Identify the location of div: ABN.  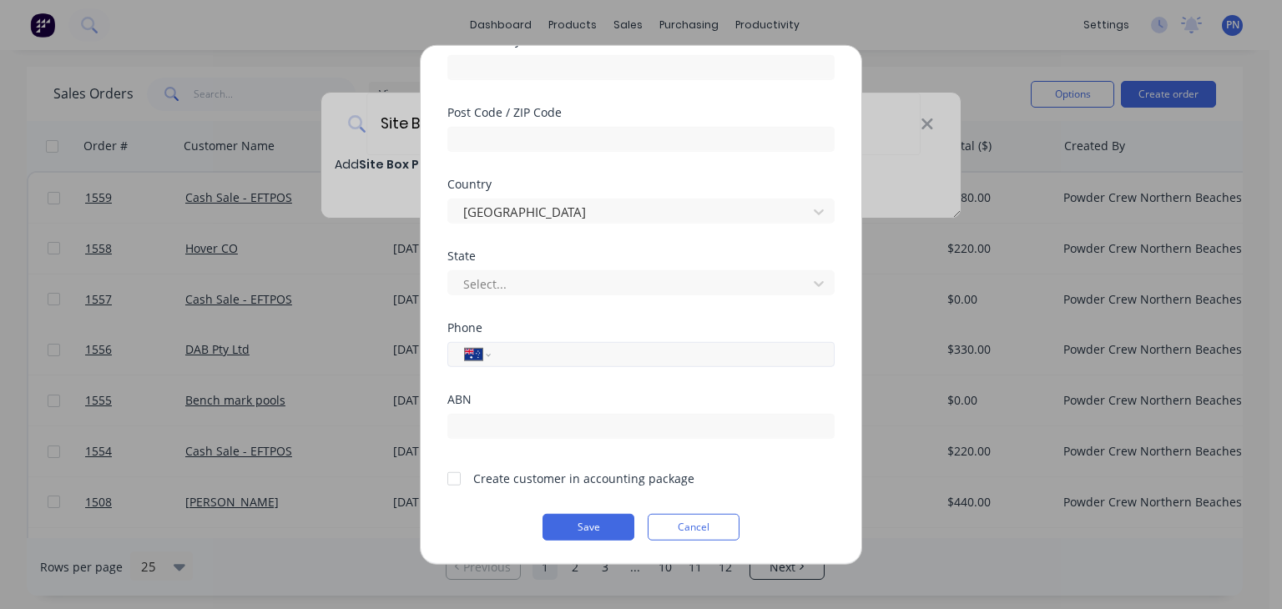
(641, 400).